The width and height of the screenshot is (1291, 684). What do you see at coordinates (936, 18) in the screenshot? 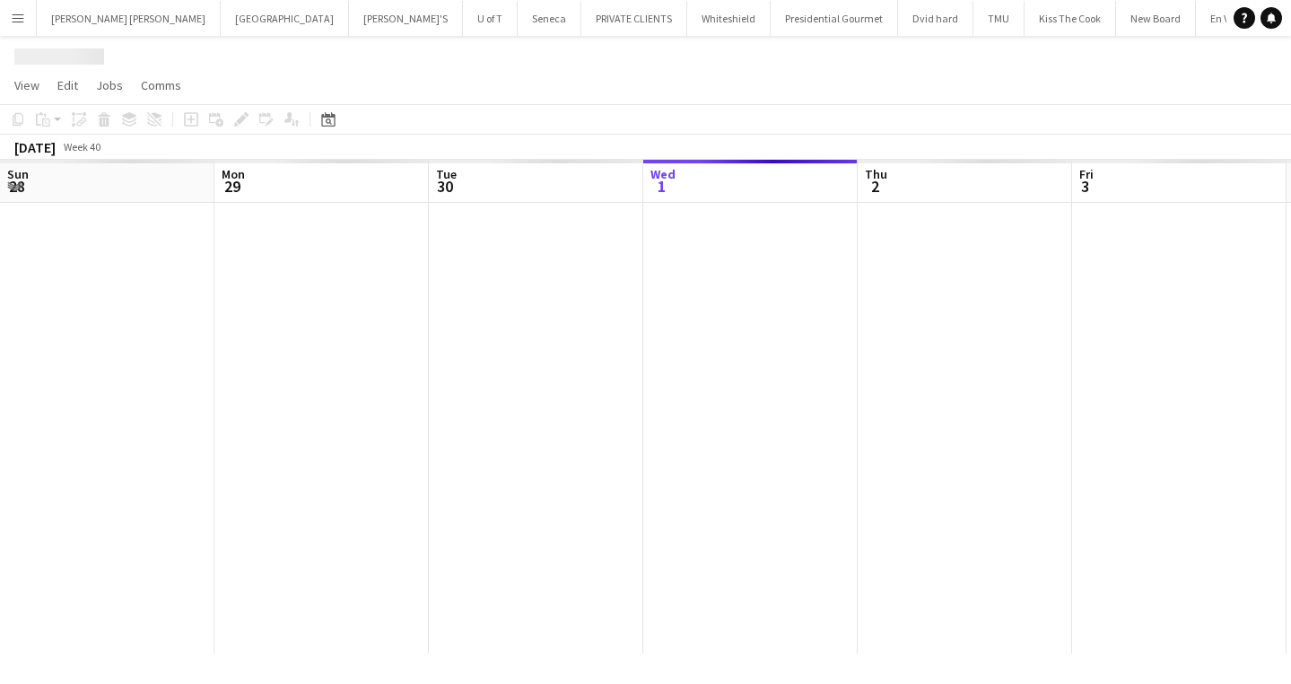
I see `button: Dvid hard` at bounding box center [936, 18].